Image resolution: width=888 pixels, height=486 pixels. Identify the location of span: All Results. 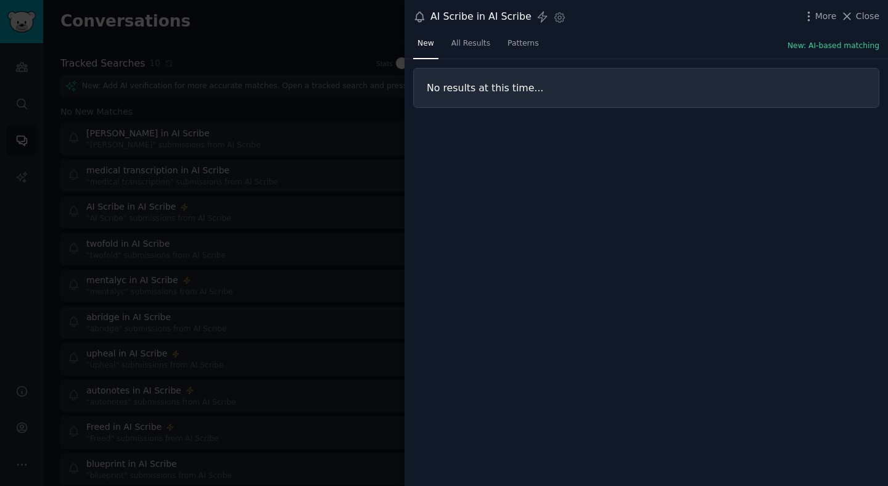
(471, 44).